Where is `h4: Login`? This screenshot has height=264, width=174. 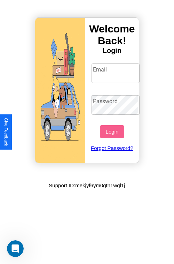
h4: Login is located at coordinates (112, 51).